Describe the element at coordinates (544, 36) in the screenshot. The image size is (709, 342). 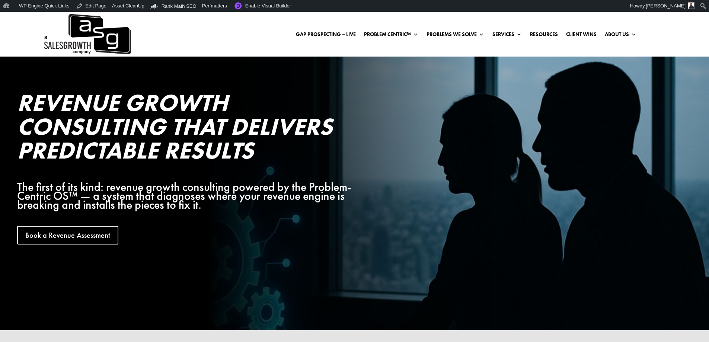
I see `a: Resources` at that location.